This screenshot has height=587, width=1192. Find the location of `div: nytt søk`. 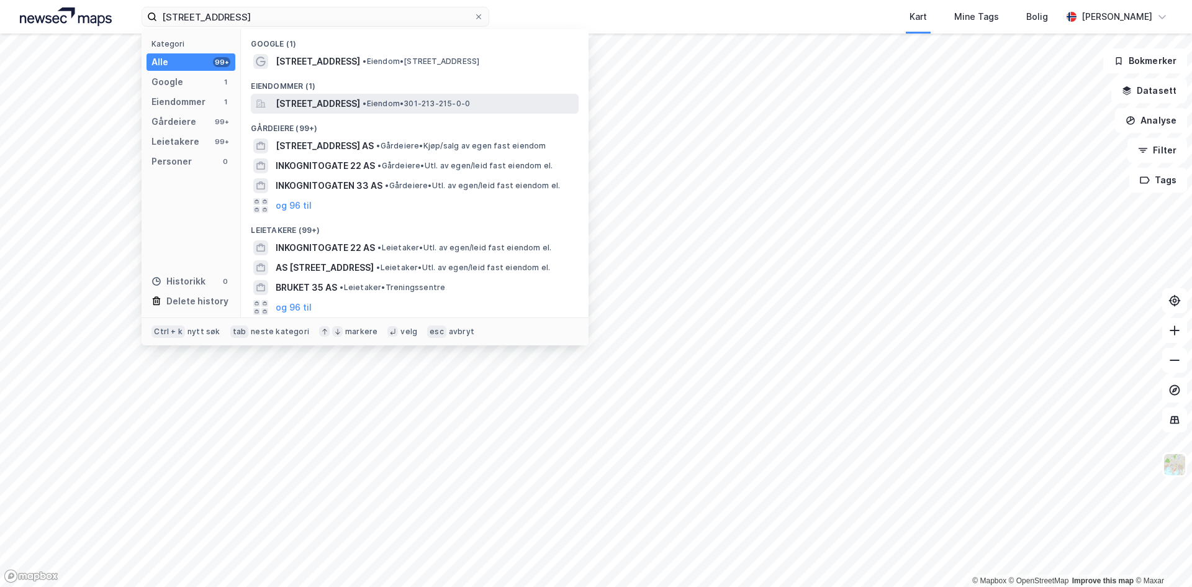

div: nytt søk is located at coordinates (204, 332).